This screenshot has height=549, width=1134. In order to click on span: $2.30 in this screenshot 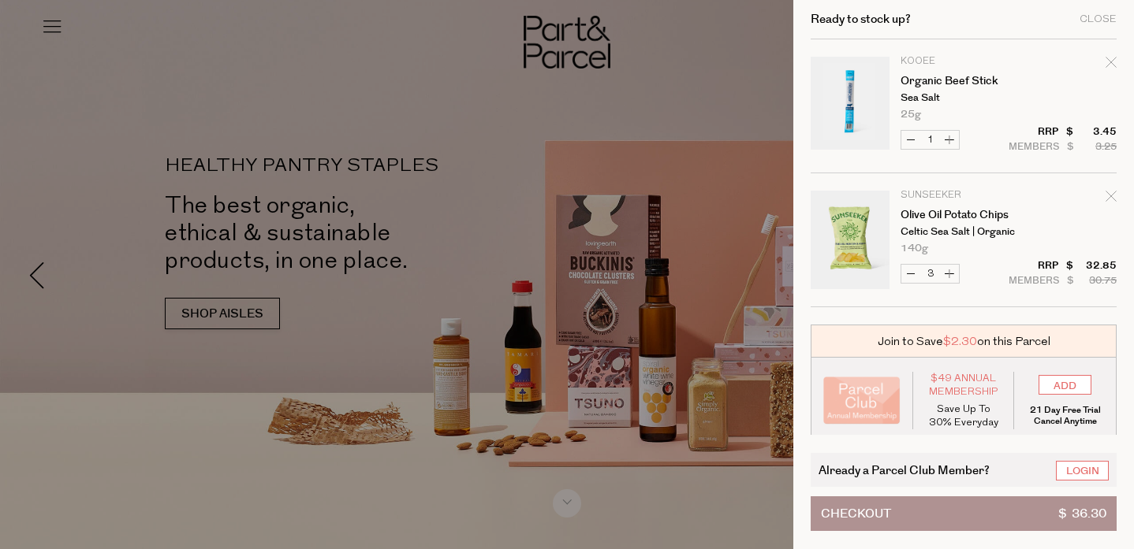, I will do `click(959, 341)`.